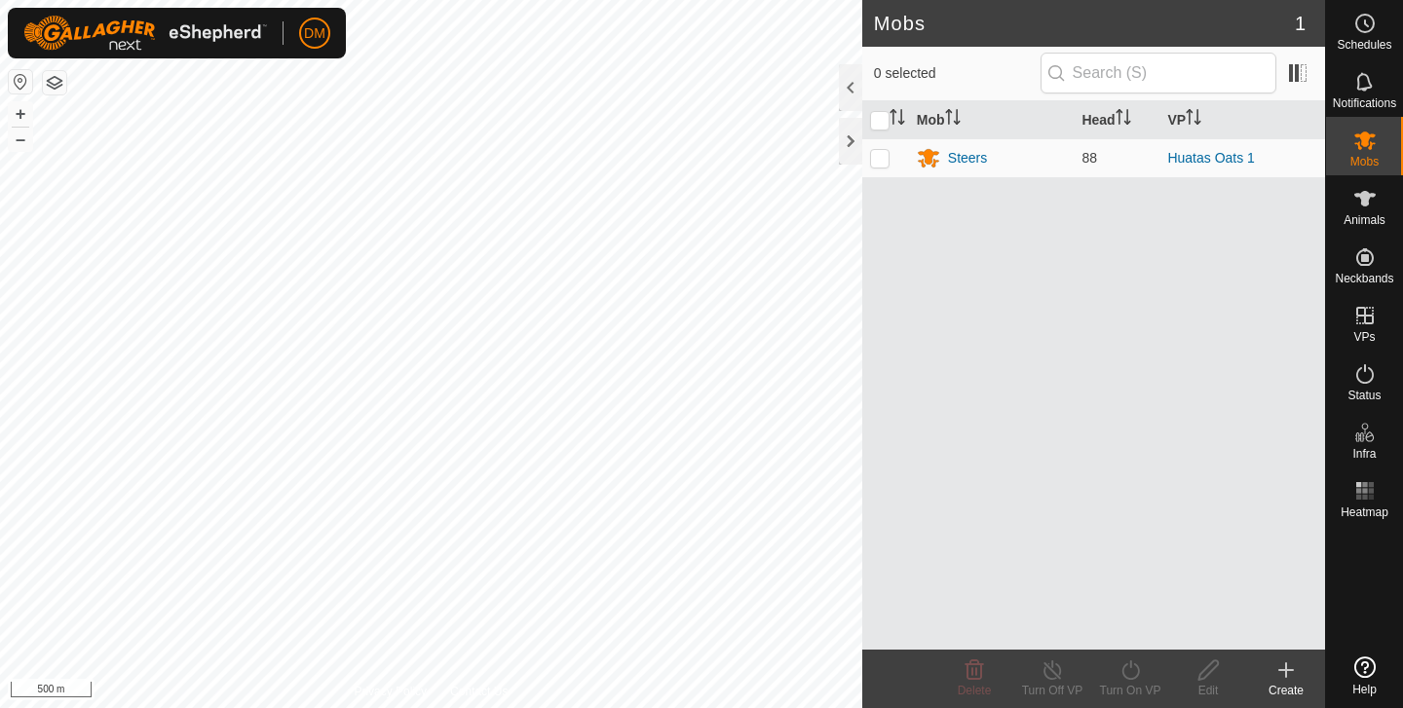 The width and height of the screenshot is (1403, 708). Describe the element at coordinates (1364, 676) in the screenshot. I see `a: Help` at that location.